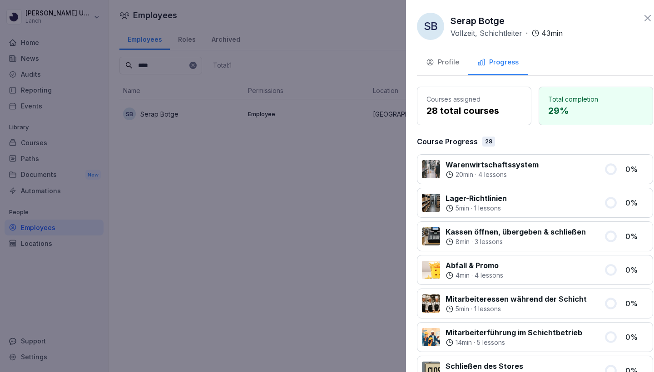 The width and height of the screenshot is (654, 372). Describe the element at coordinates (474, 99) in the screenshot. I see `p: Courses assigned` at that location.